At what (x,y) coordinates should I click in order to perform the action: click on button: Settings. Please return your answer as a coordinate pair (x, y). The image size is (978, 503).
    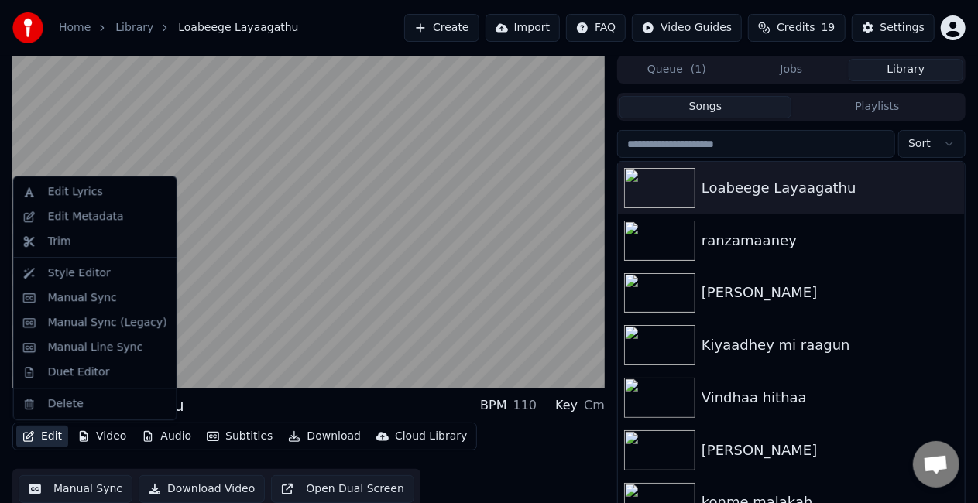
    Looking at the image, I should click on (892, 28).